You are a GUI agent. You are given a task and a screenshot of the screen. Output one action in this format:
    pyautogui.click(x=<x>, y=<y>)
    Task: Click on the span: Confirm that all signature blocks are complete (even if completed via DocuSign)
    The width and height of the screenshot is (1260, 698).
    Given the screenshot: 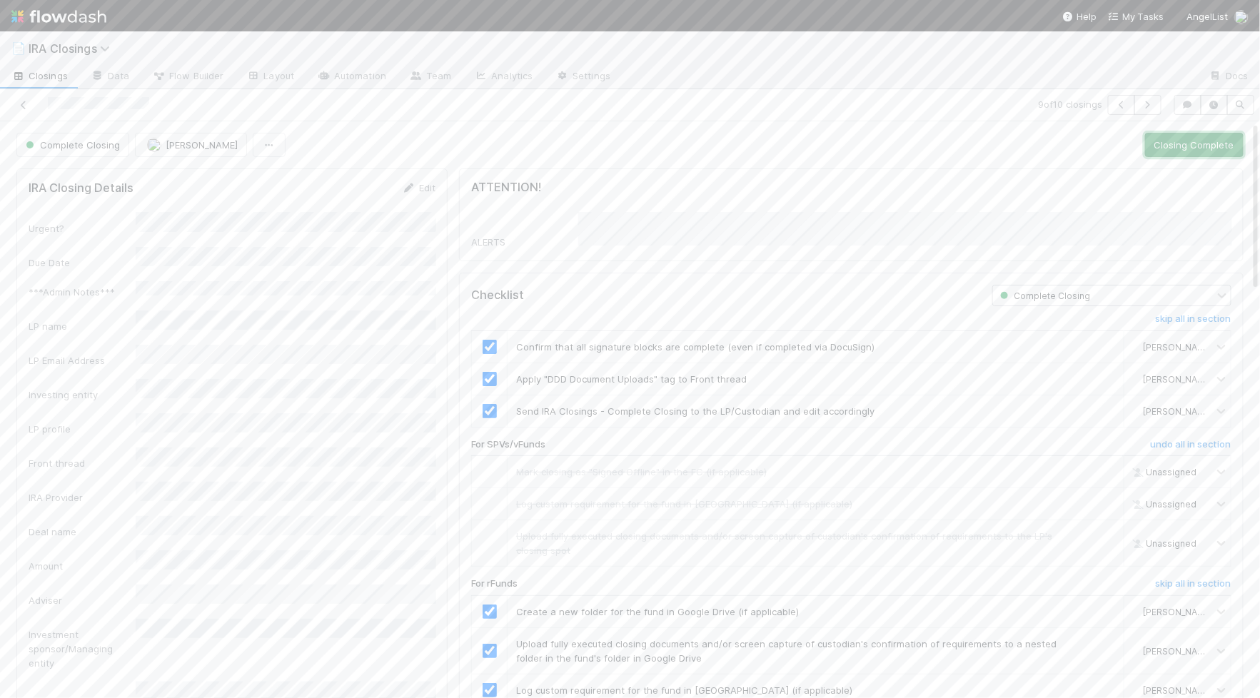 What is the action you would take?
    pyautogui.click(x=695, y=347)
    